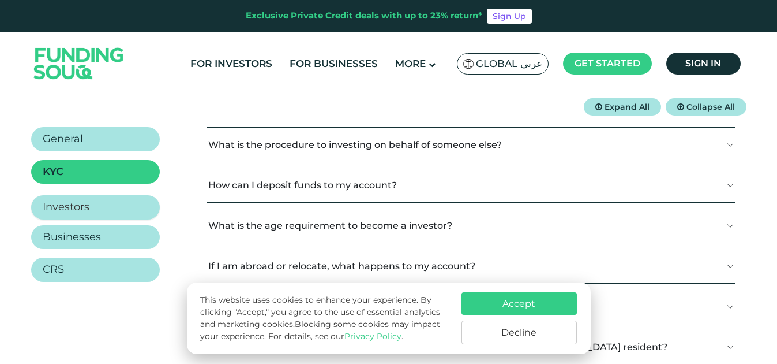 Image resolution: width=777 pixels, height=364 pixels. What do you see at coordinates (79, 63) in the screenshot?
I see `img: Logo` at bounding box center [79, 63].